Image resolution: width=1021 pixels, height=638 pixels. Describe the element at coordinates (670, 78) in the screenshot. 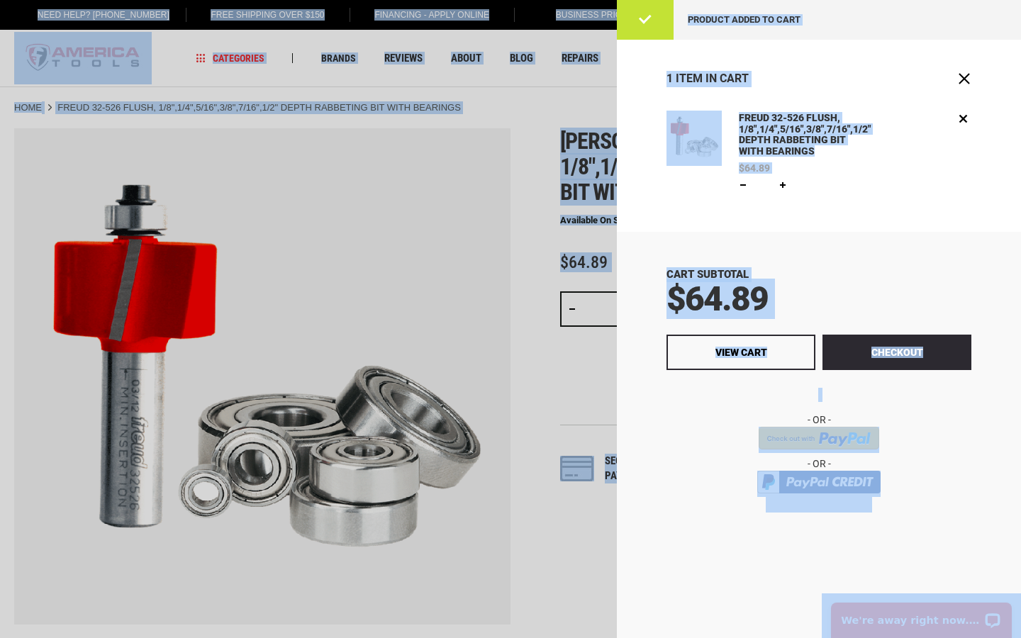

I see `span: 1` at that location.